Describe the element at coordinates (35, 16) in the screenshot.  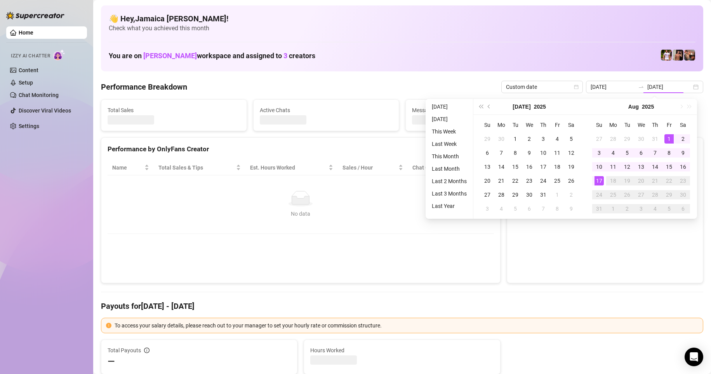
I see `img: logo-BBDzfeDw.svg` at that location.